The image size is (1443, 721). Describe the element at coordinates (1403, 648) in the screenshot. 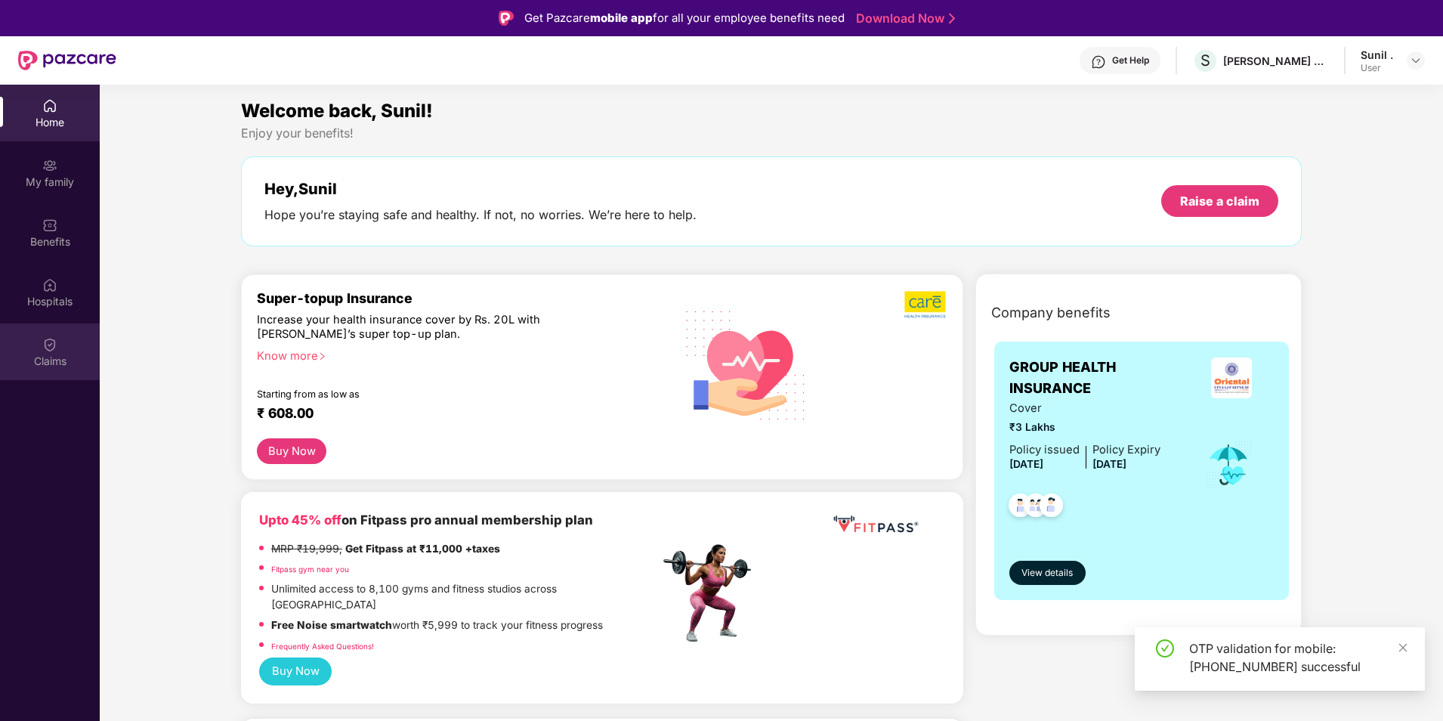

I see `span: close` at that location.